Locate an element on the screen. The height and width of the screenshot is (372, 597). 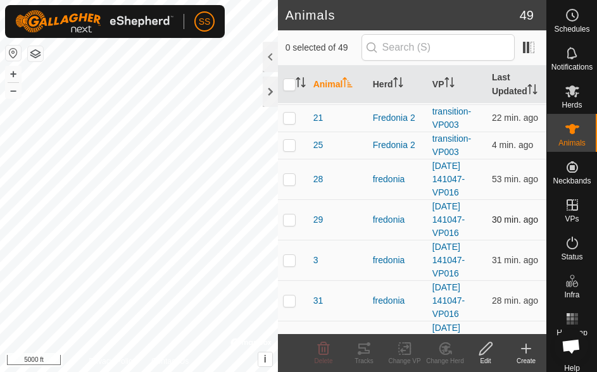
span: Status is located at coordinates (572, 257).